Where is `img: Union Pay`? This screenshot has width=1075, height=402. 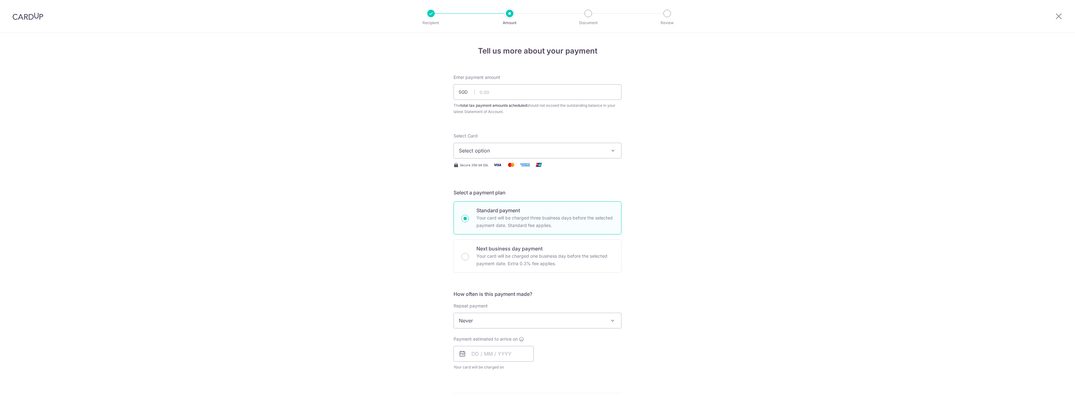
img: Union Pay is located at coordinates (539, 165).